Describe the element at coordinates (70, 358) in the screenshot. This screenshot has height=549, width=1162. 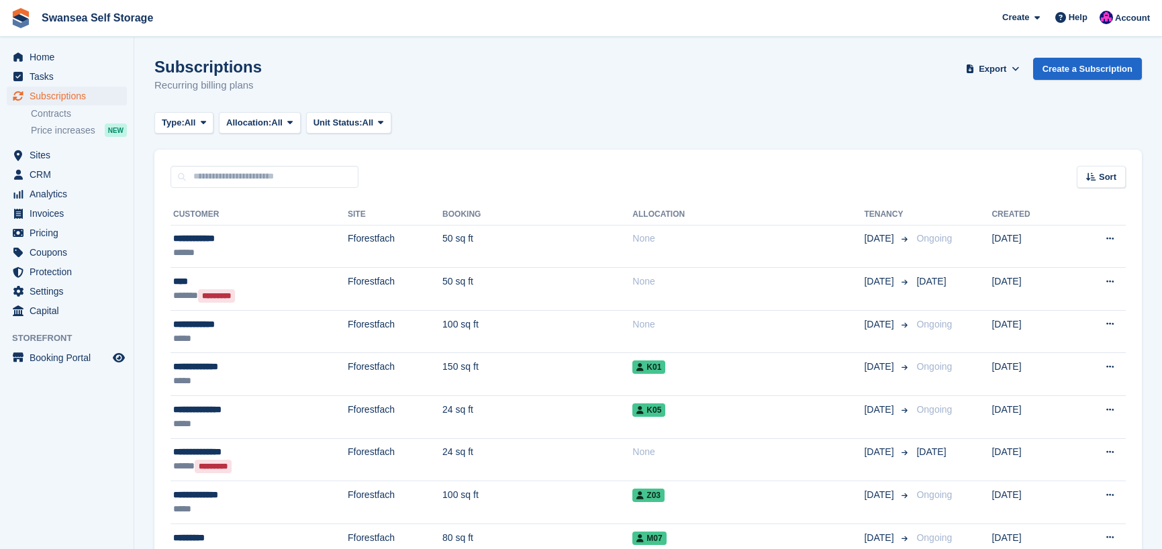
I see `span: Booking Portal` at that location.